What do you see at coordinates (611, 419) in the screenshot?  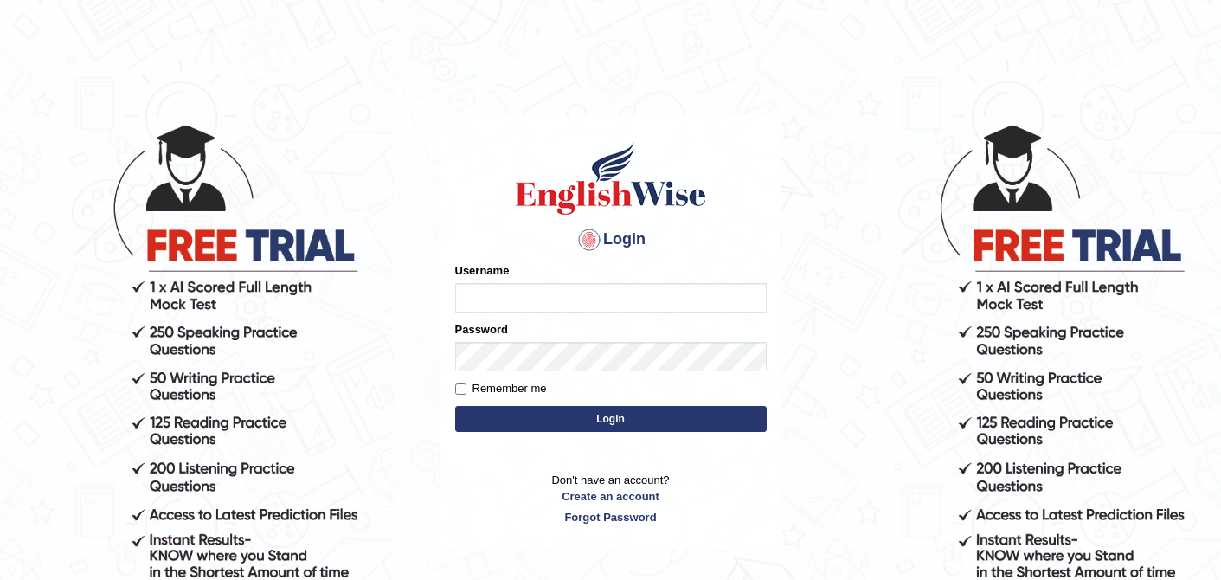 I see `button: Login` at bounding box center [611, 419].